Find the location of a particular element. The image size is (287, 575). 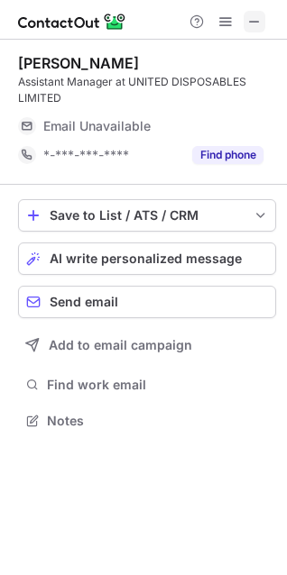

span: Notes is located at coordinates (158, 421).